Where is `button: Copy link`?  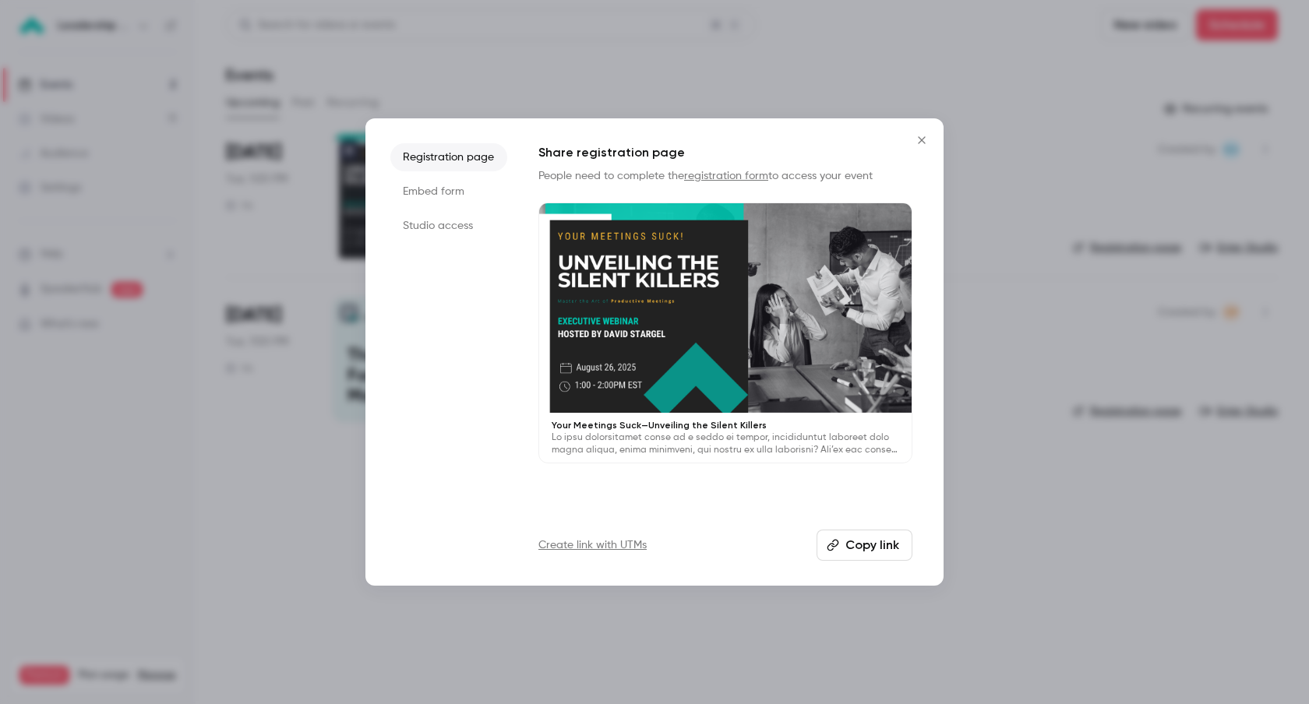 button: Copy link is located at coordinates (864, 545).